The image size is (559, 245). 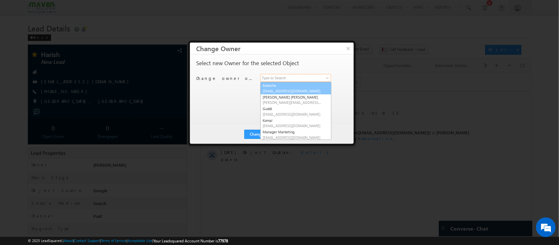 What do you see at coordinates (68, 240) in the screenshot?
I see `a: About` at bounding box center [68, 240].